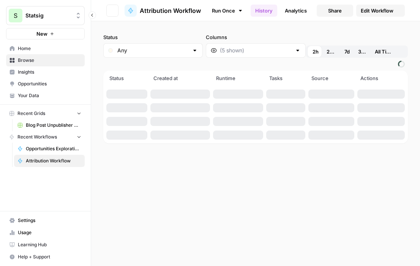 The image size is (420, 266). What do you see at coordinates (49, 84) in the screenshot?
I see `span: Opportunities` at bounding box center [49, 84].